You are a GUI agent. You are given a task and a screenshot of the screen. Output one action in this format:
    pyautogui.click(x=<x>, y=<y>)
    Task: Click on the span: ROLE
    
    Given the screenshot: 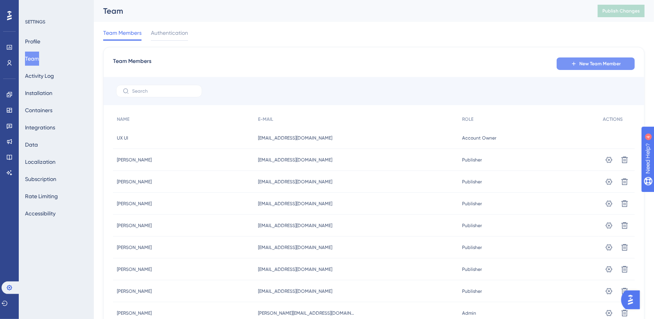 What is the action you would take?
    pyautogui.click(x=468, y=119)
    